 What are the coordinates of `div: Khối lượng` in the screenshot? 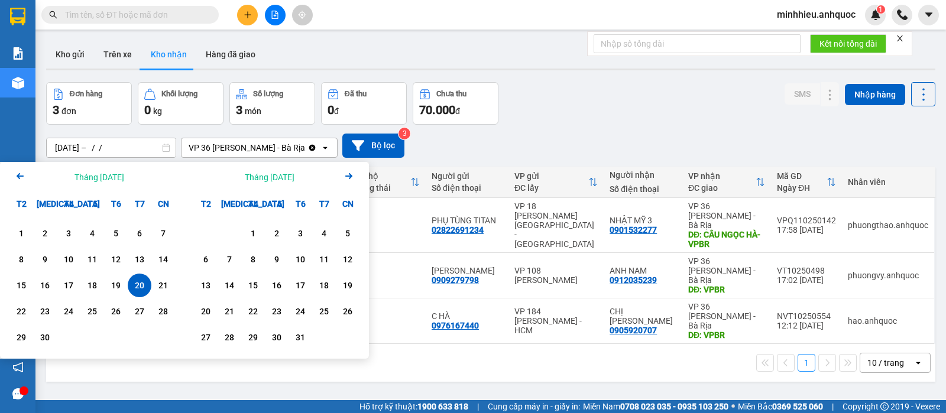 It's located at (179, 94).